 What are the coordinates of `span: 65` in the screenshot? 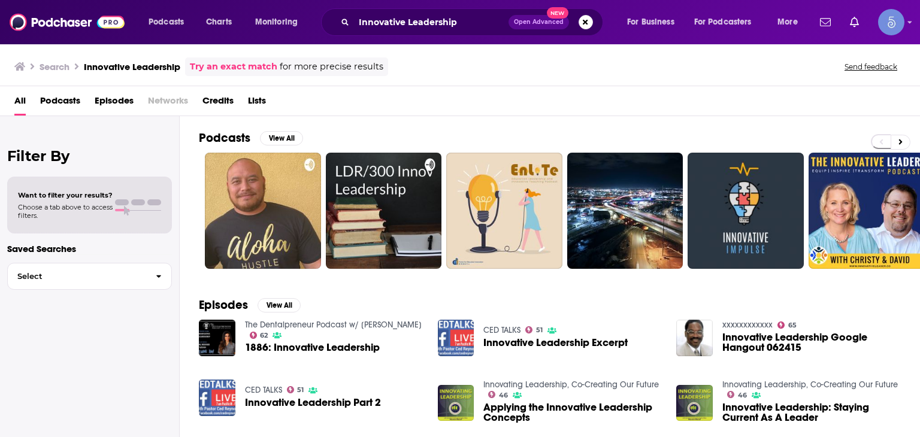 It's located at (792, 325).